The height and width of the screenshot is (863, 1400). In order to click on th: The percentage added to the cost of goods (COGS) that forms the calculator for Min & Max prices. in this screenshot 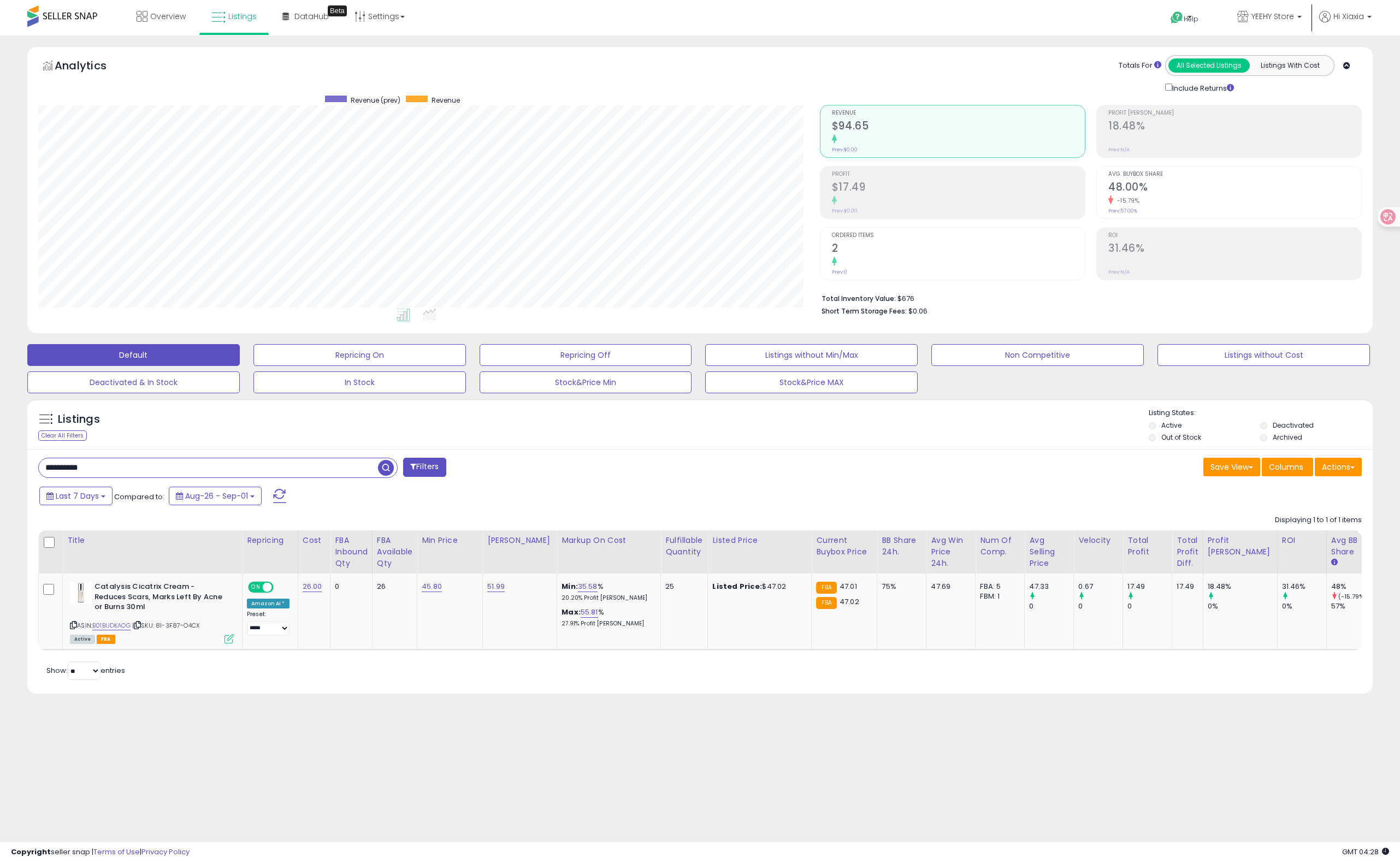, I will do `click(609, 551)`.